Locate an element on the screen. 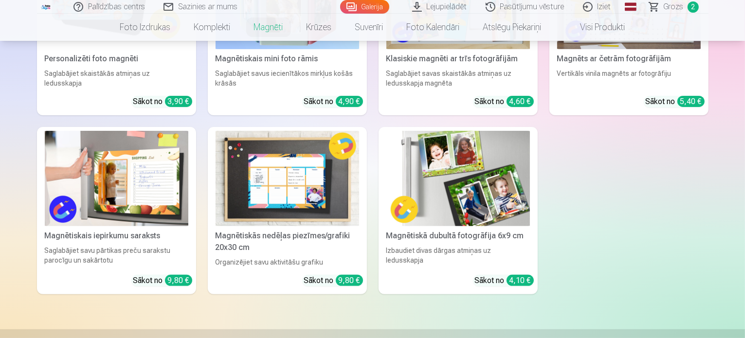 The image size is (745, 338). a: Magnēti is located at coordinates (269, 27).